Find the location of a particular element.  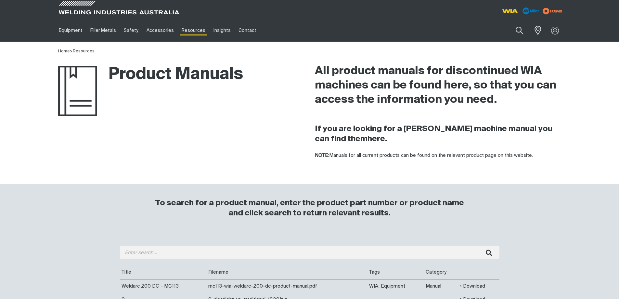

a: Home is located at coordinates (64, 51).